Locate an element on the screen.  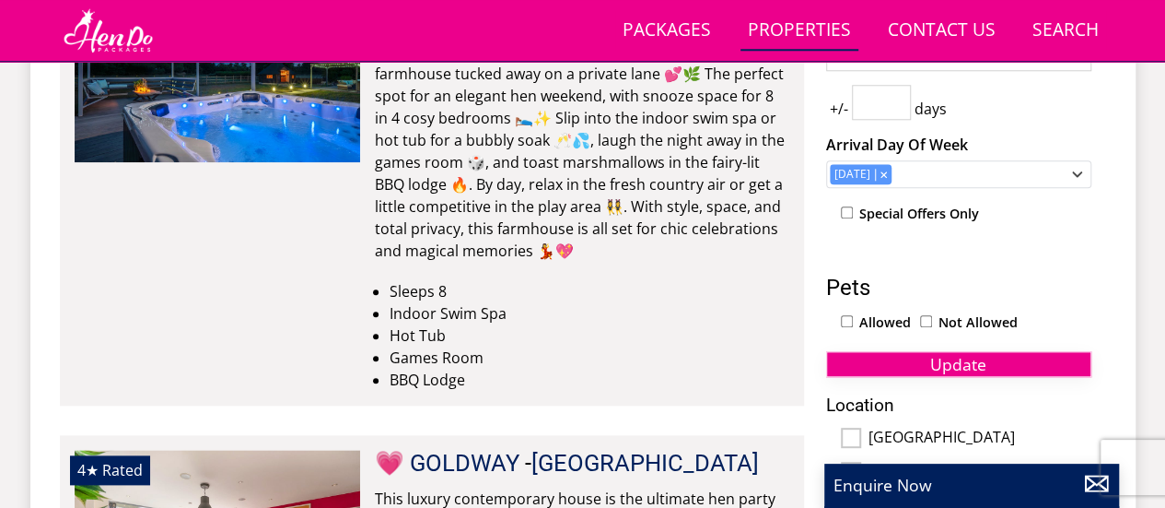
label: Allowed is located at coordinates (885, 322).